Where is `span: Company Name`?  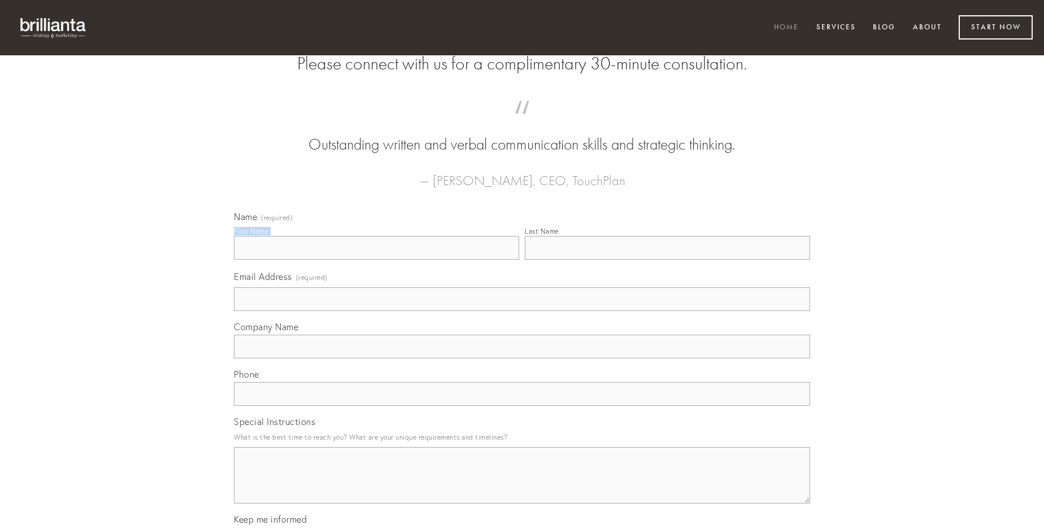
span: Company Name is located at coordinates (266, 327).